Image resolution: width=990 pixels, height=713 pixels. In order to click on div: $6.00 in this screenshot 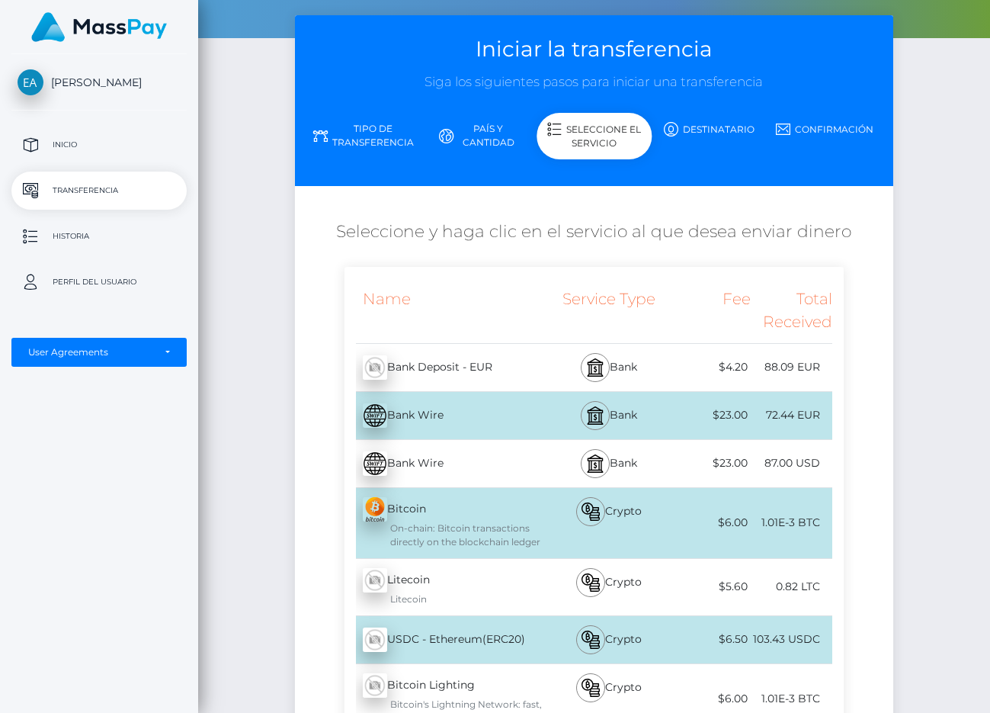, I will do `click(711, 522)`.